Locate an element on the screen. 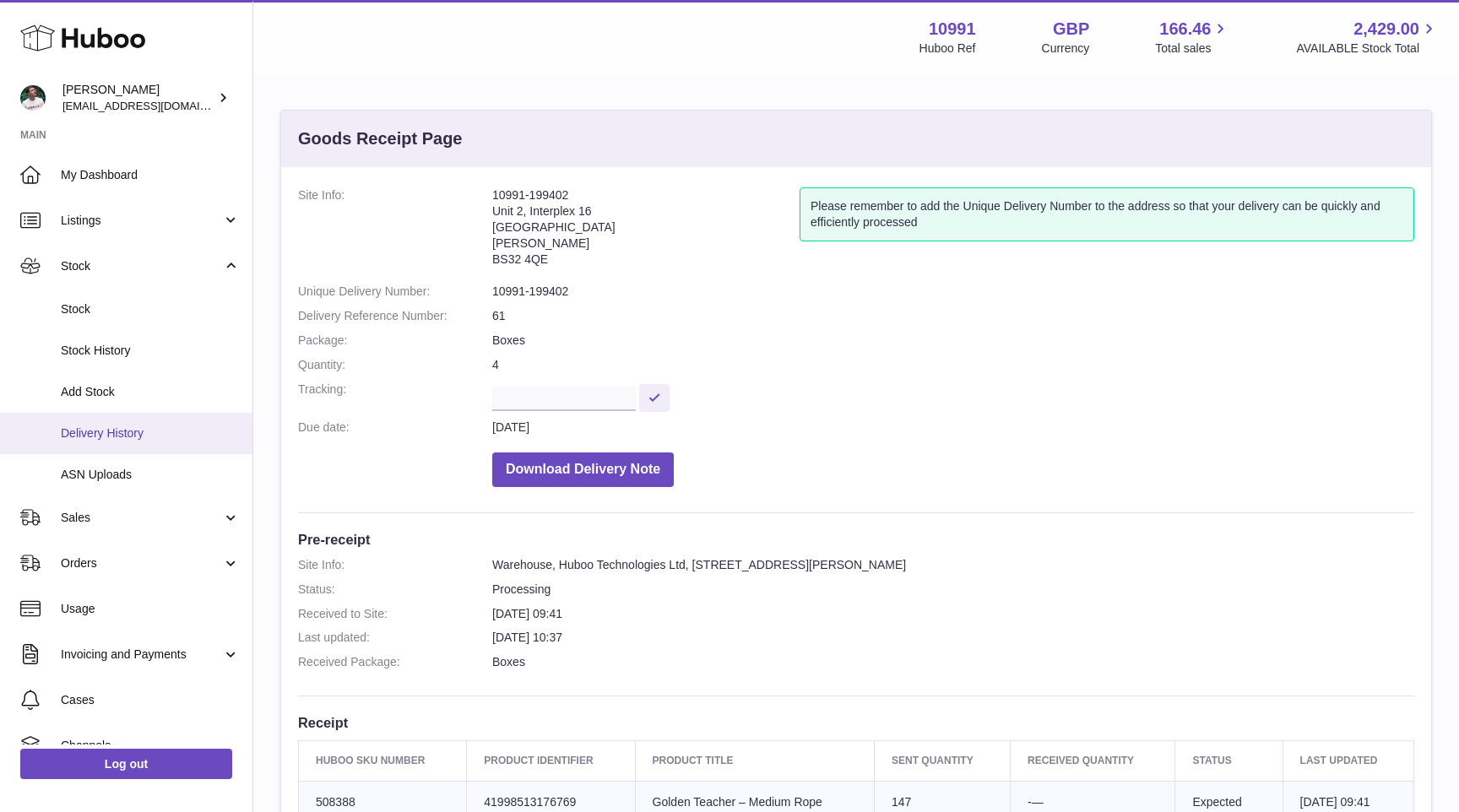 The image size is (1459, 812). span: Add Stock is located at coordinates (150, 392).